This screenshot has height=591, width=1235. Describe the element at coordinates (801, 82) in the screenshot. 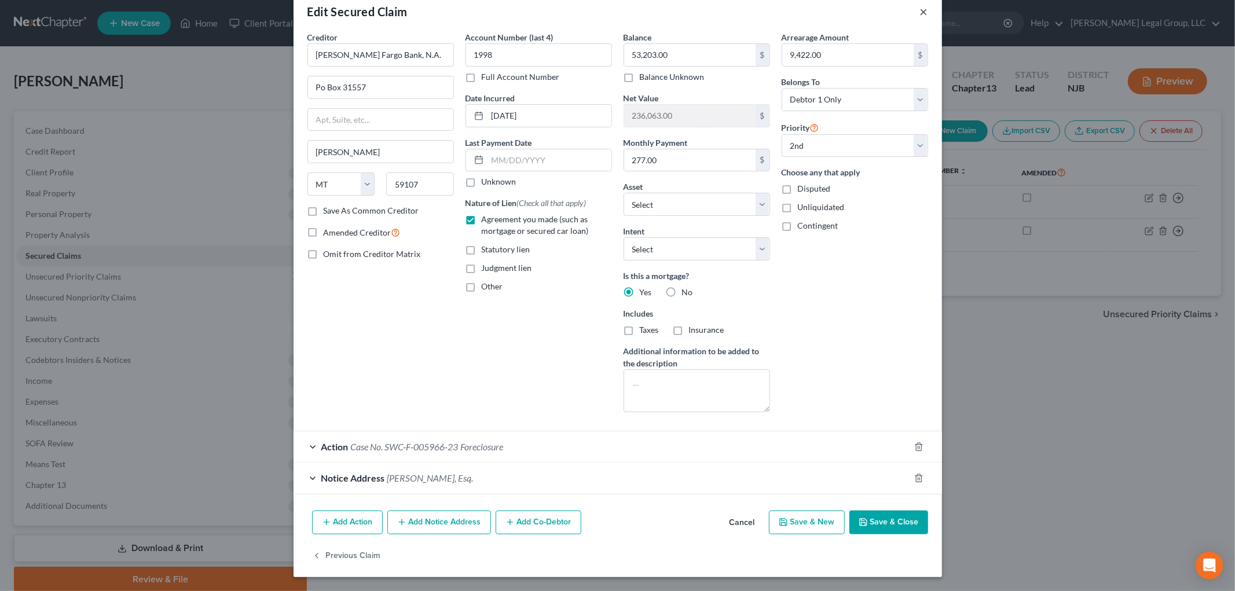

I see `span: Belongs To` at that location.